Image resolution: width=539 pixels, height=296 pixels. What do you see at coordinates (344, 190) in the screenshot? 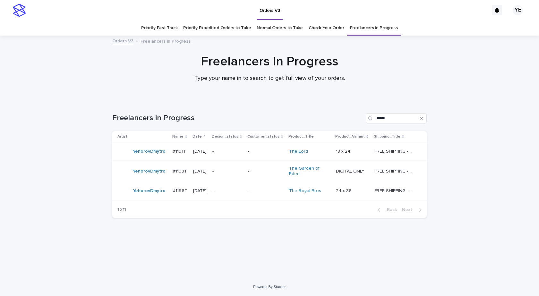
I see `p: 24 x 36` at bounding box center [344, 190].